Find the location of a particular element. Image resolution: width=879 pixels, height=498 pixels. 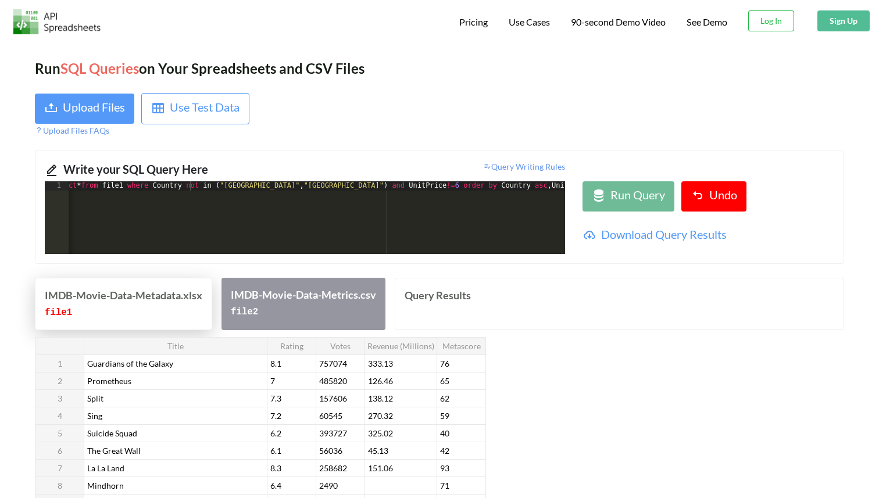

span: 157606 is located at coordinates (333, 398).